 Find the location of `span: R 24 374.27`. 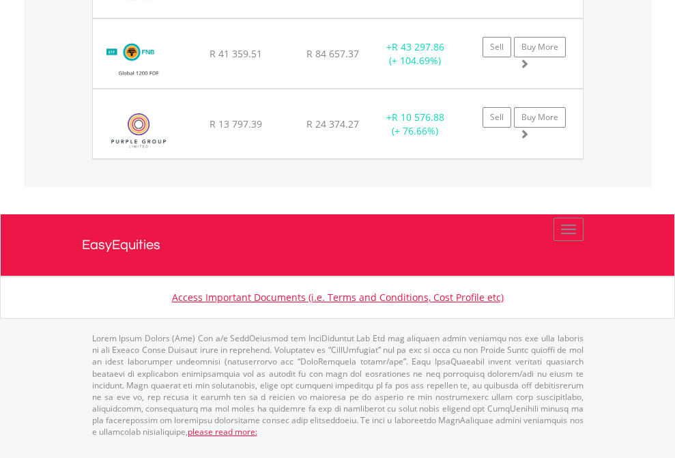

span: R 24 374.27 is located at coordinates (333, 124).